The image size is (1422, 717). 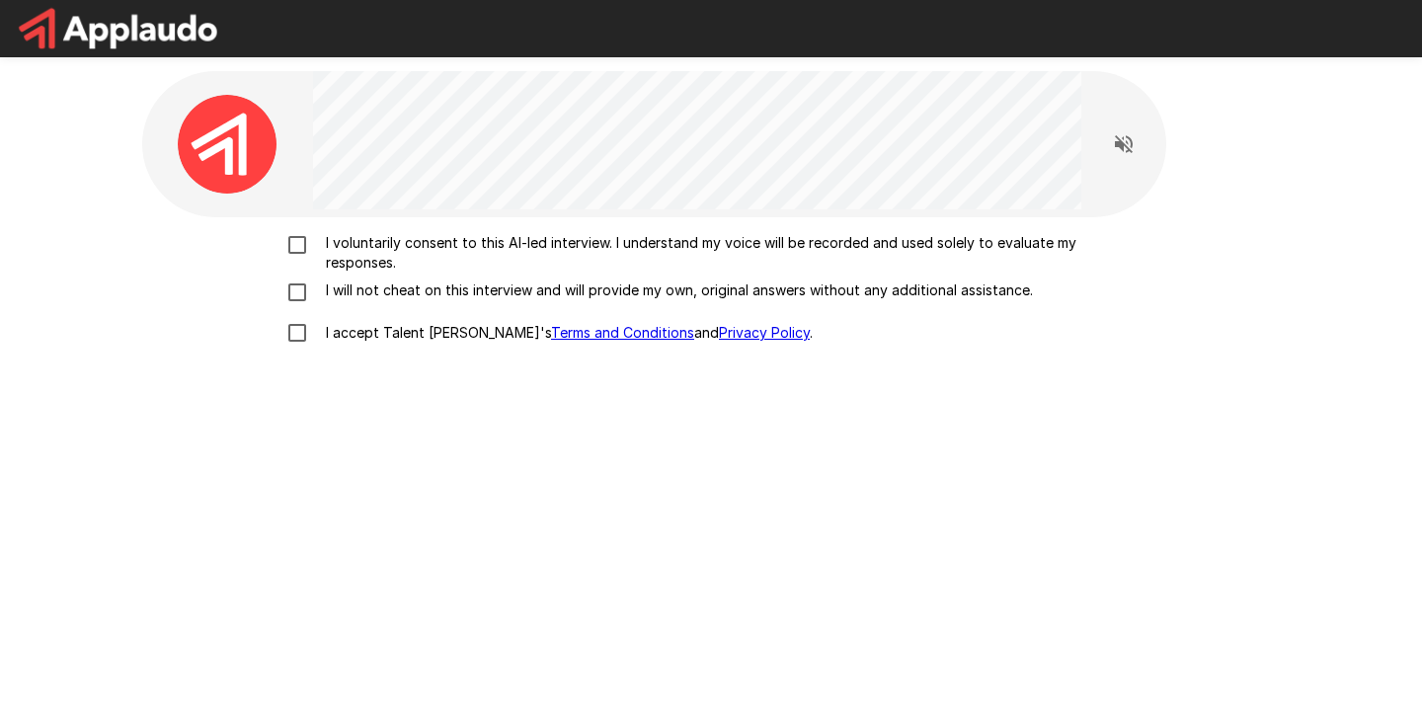 I want to click on button: Read questions aloud, so click(x=1124, y=144).